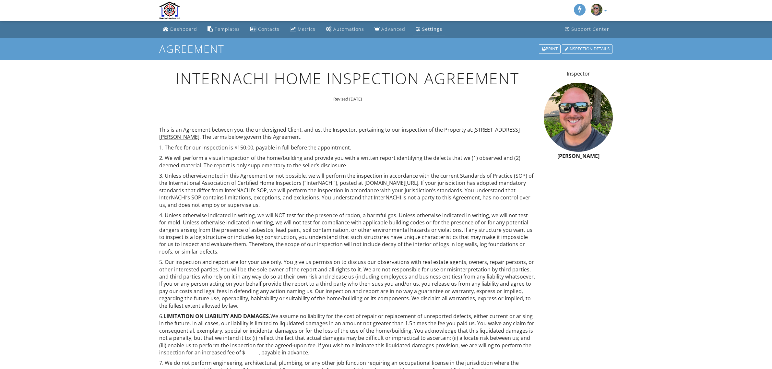  What do you see at coordinates (345, 29) in the screenshot?
I see `a: Automations (Basic)` at bounding box center [345, 29].